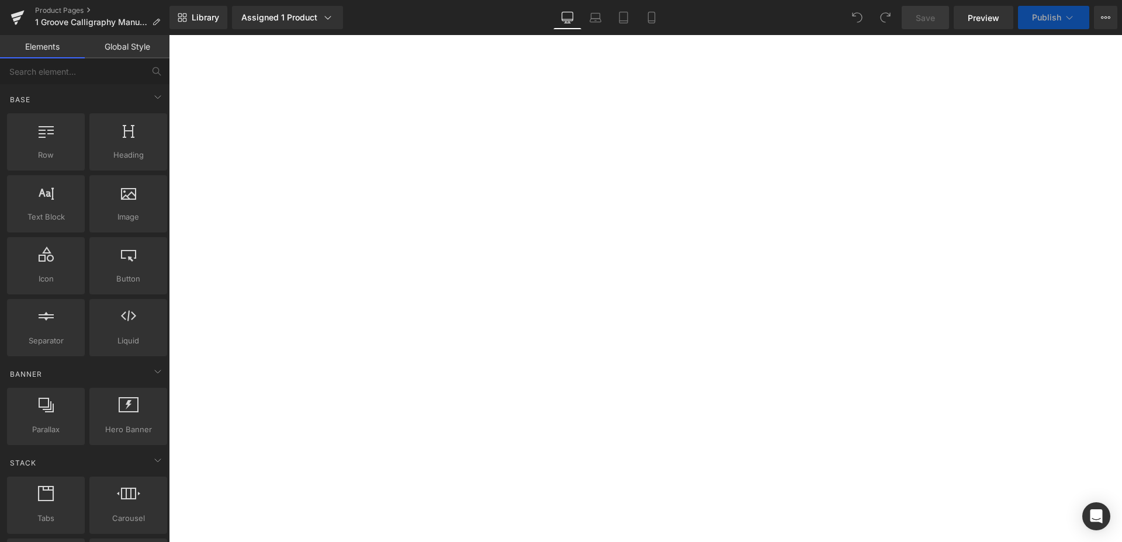 Image resolution: width=1122 pixels, height=542 pixels. I want to click on span: Base, so click(20, 99).